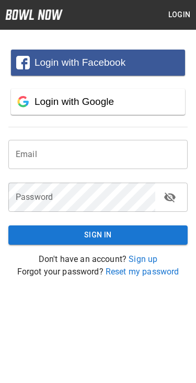 The height and width of the screenshot is (383, 196). I want to click on a: Sign up, so click(142, 259).